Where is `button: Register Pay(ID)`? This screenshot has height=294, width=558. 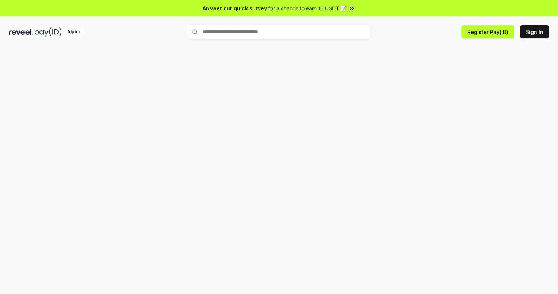 button: Register Pay(ID) is located at coordinates (488, 32).